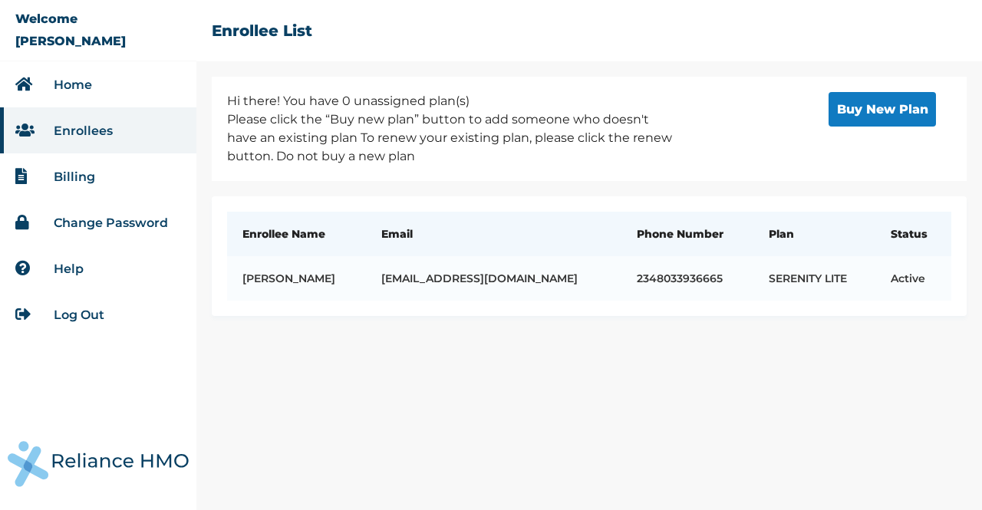 This screenshot has width=982, height=510. What do you see at coordinates (73, 84) in the screenshot?
I see `a: Home` at bounding box center [73, 84].